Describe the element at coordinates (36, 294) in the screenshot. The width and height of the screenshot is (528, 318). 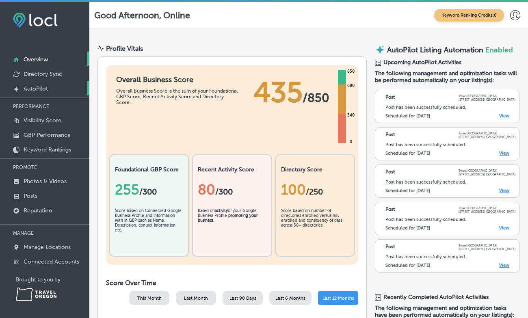
I see `img: Travel Oregon` at that location.